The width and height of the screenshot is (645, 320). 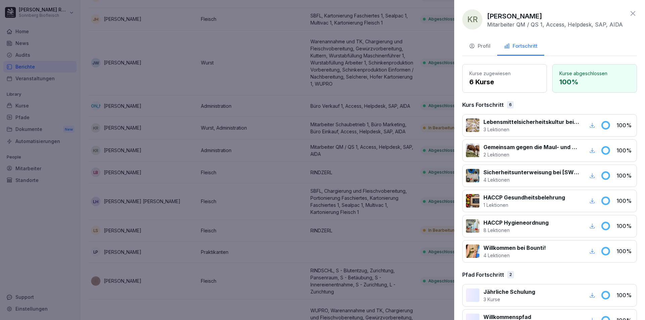 What do you see at coordinates (595, 73) in the screenshot?
I see `p: Kurse abgeschlossen` at bounding box center [595, 73].